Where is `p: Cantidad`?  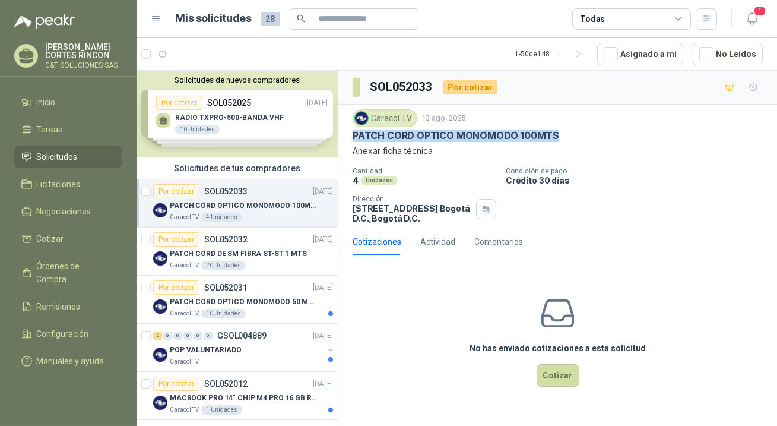 p: Cantidad is located at coordinates (425, 171).